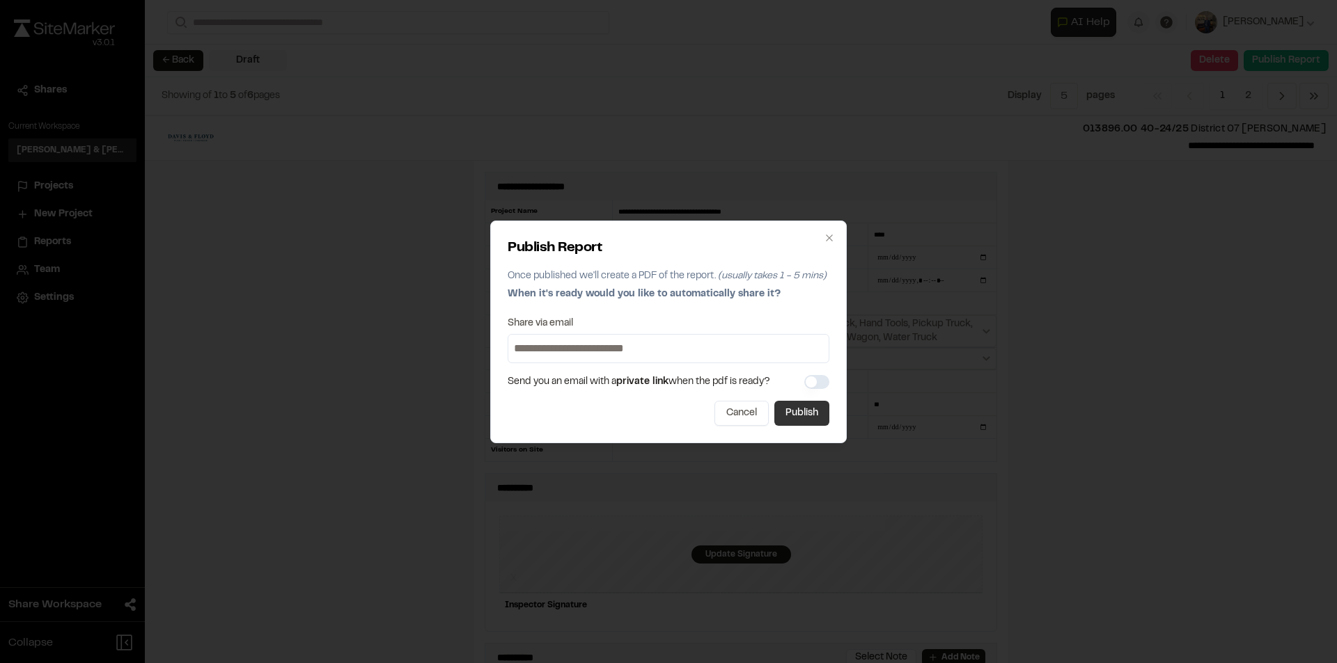 The image size is (1337, 663). Describe the element at coordinates (741, 413) in the screenshot. I see `button: Cancel` at that location.